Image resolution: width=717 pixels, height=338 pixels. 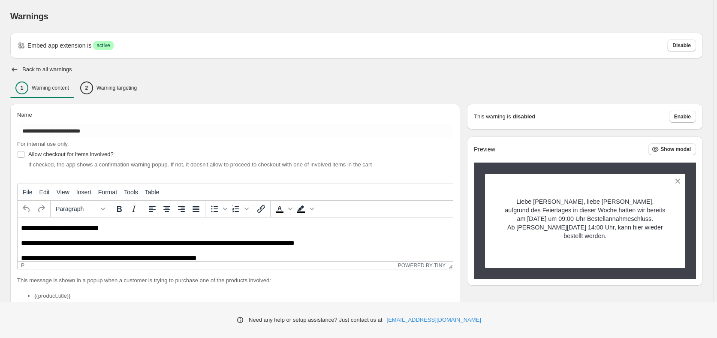 I want to click on button: Formats, so click(x=80, y=209).